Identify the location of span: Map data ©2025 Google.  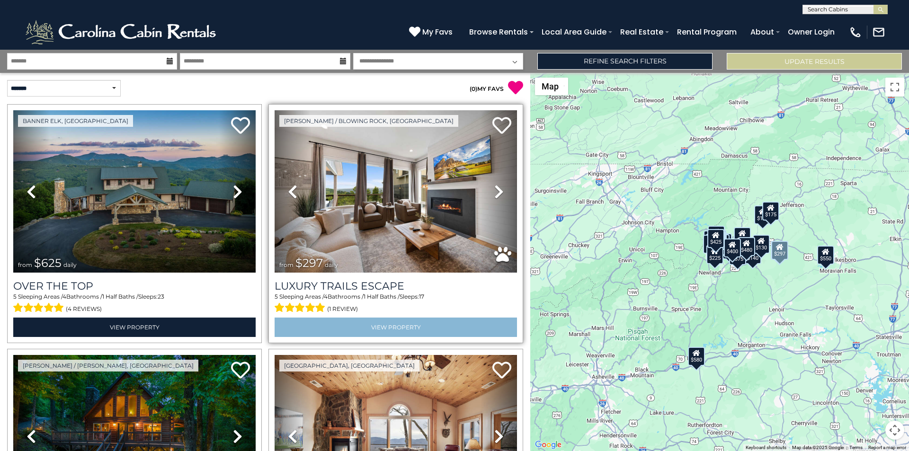
(817, 447).